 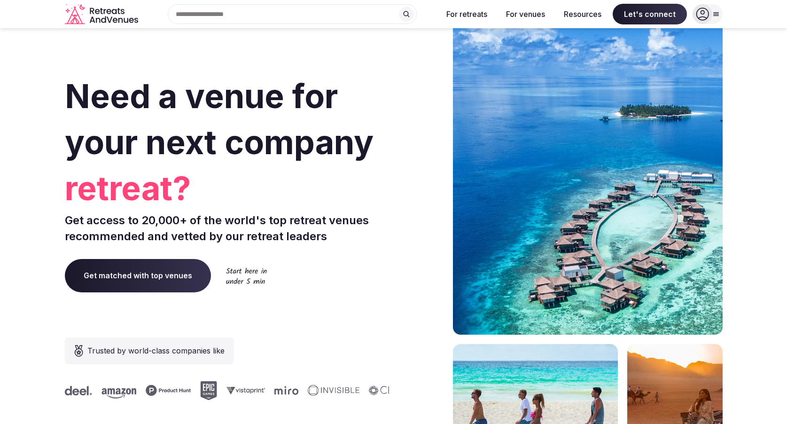 What do you see at coordinates (156, 351) in the screenshot?
I see `span: Trusted by world-class companies like` at bounding box center [156, 351].